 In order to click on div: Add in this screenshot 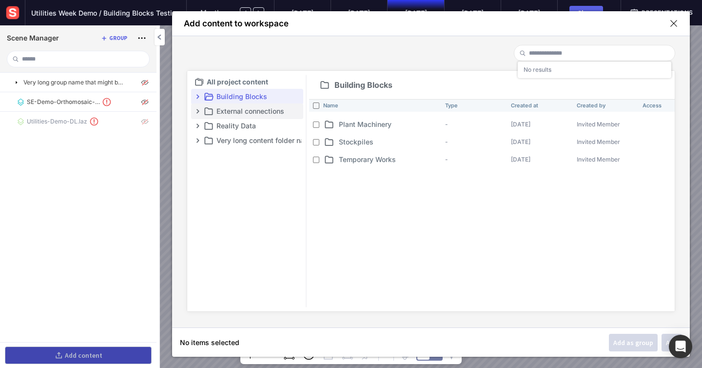, I will do `click(672, 342)`.